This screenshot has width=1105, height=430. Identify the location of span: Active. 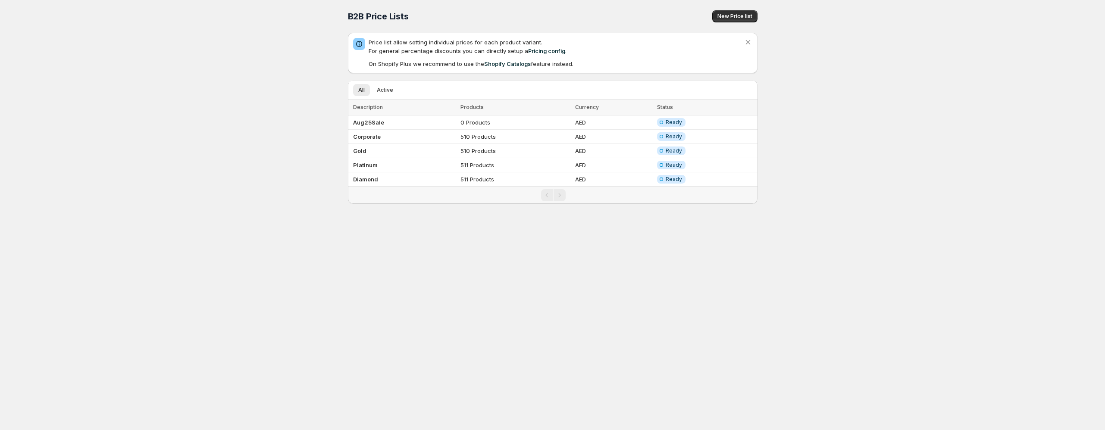
(385, 90).